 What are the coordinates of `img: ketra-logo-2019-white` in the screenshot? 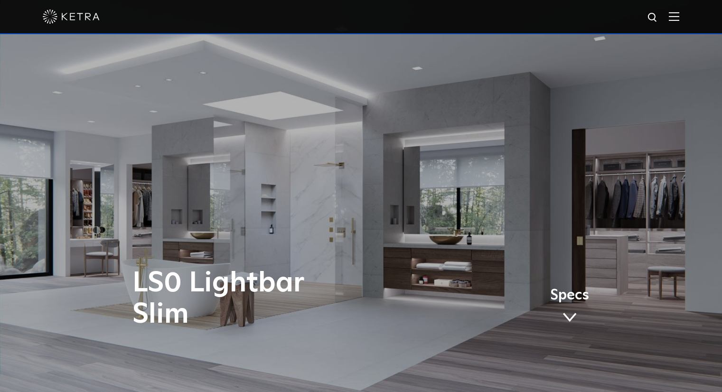 It's located at (71, 17).